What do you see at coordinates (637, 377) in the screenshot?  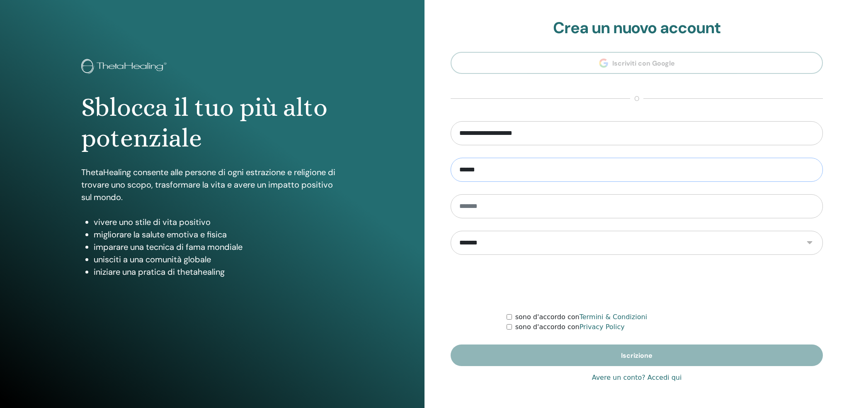 I see `a: Avere un conto? Accedi qui` at bounding box center [637, 377].